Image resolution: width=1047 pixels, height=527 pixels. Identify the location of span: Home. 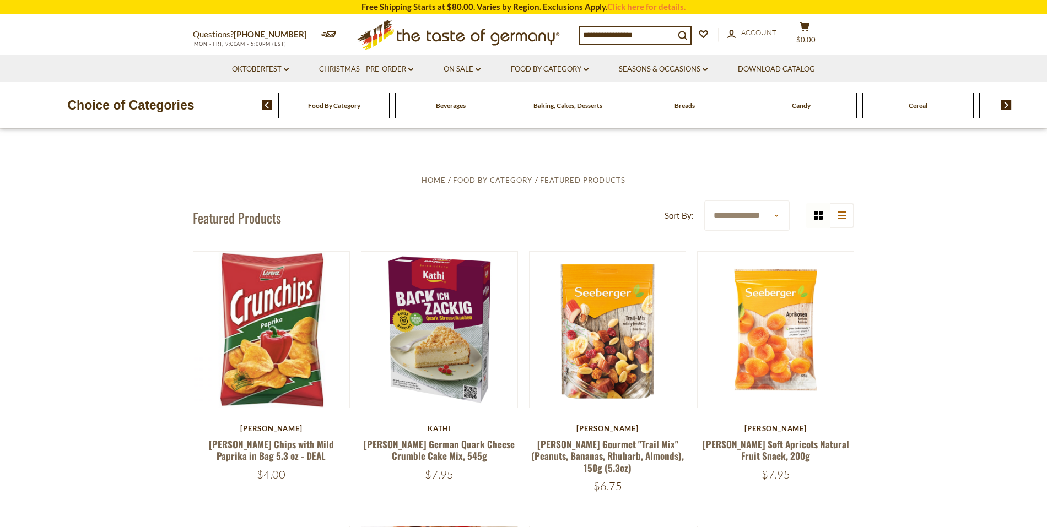
(434, 180).